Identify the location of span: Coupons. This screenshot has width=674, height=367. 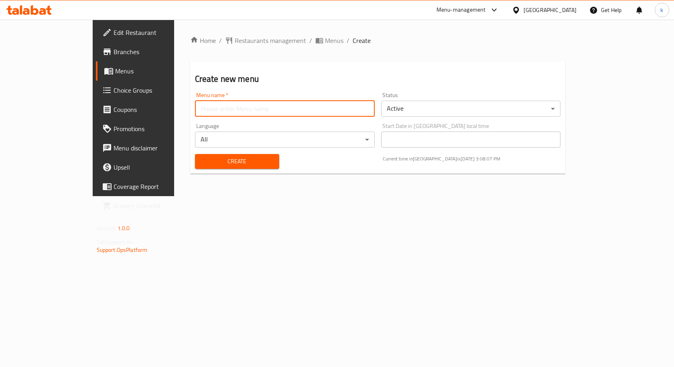
(156, 109).